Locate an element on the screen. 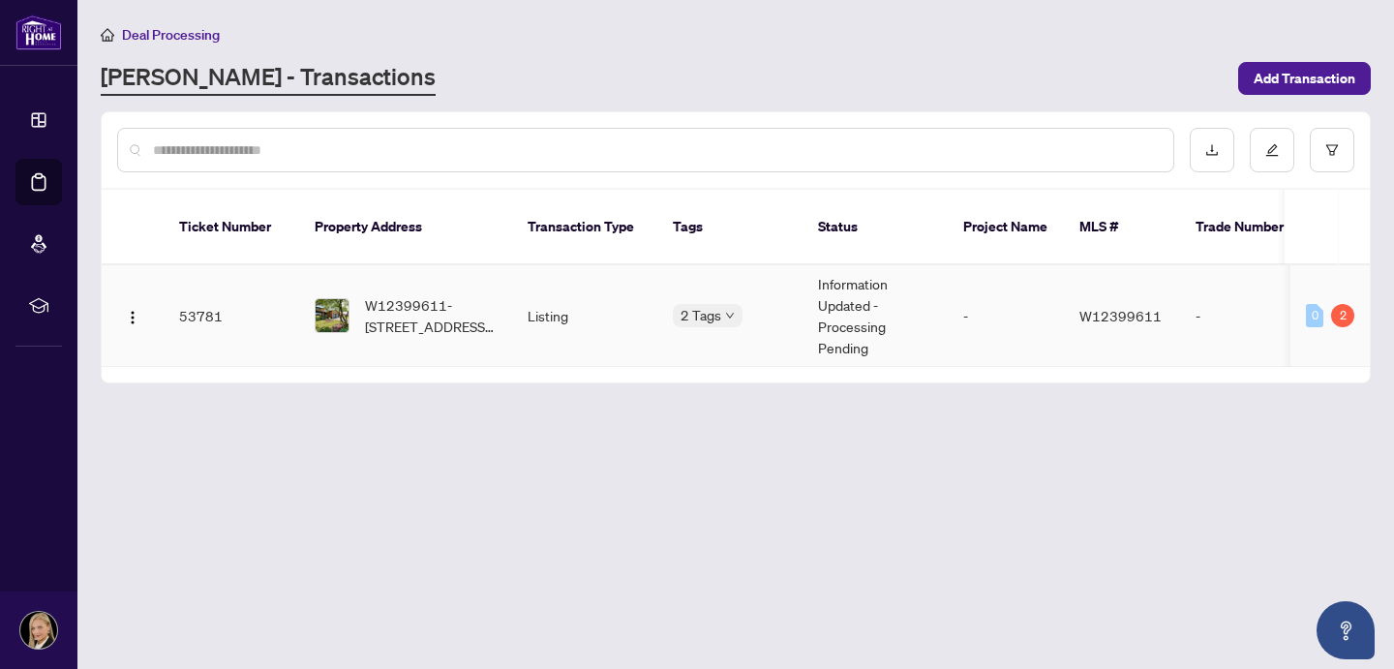  span: 2 Tags is located at coordinates (701, 315).